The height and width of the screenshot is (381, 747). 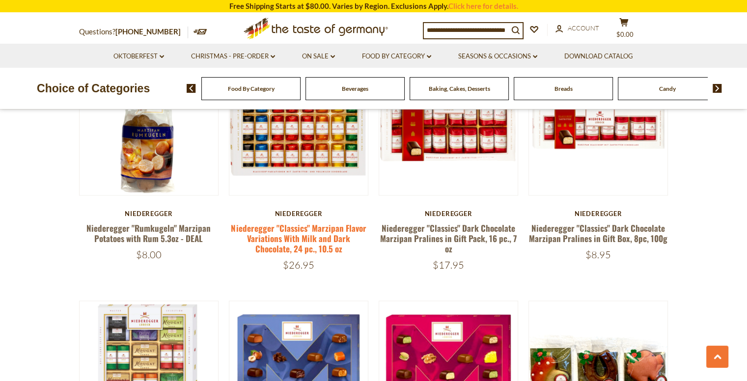 What do you see at coordinates (483, 6) in the screenshot?
I see `a: Click here for details.` at bounding box center [483, 6].